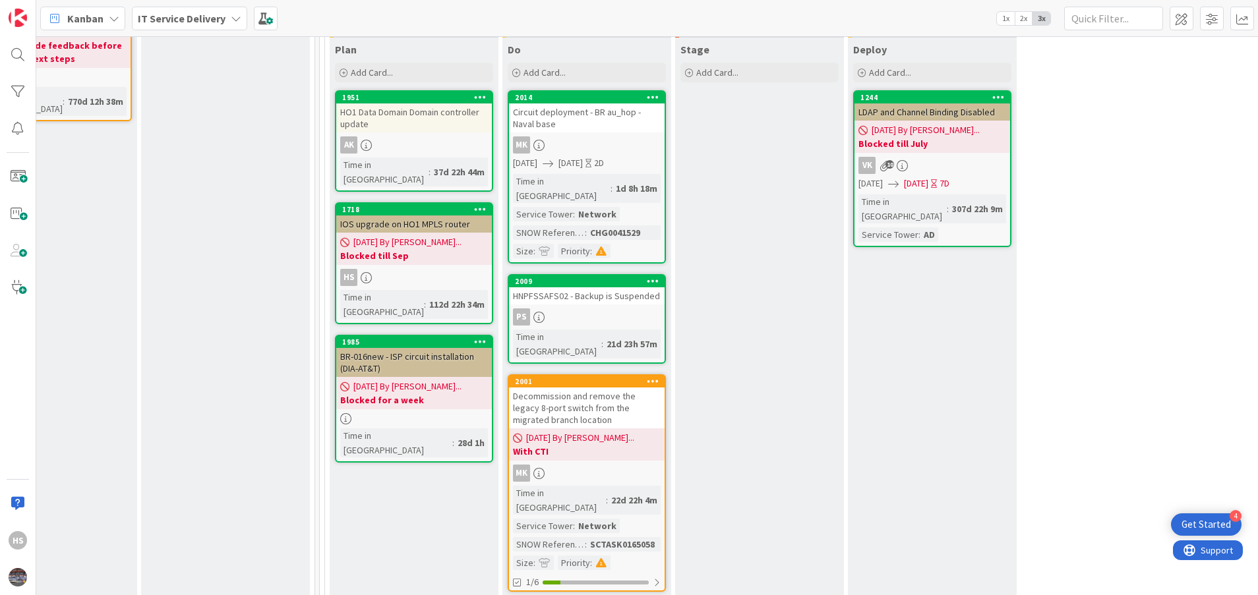  What do you see at coordinates (587, 402) in the screenshot?
I see `div: 2001Decommission and remove the legacy 8-port switch from the migrated branch location` at bounding box center [587, 402].